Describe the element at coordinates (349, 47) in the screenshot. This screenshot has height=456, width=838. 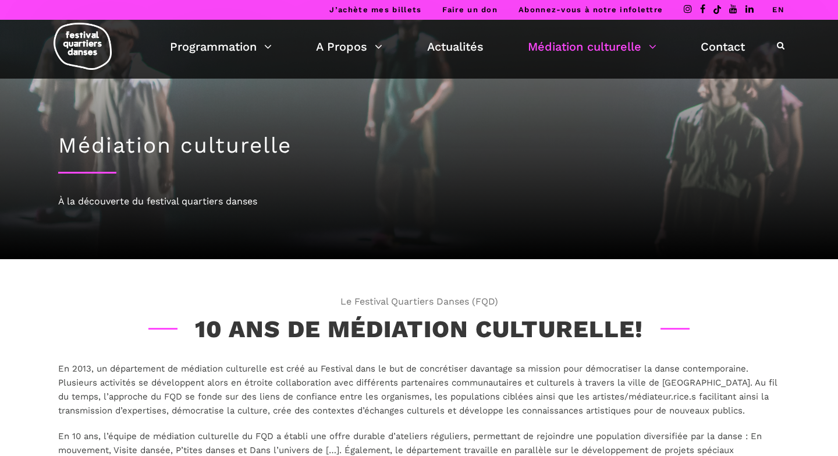
I see `a: A Propos` at that location.